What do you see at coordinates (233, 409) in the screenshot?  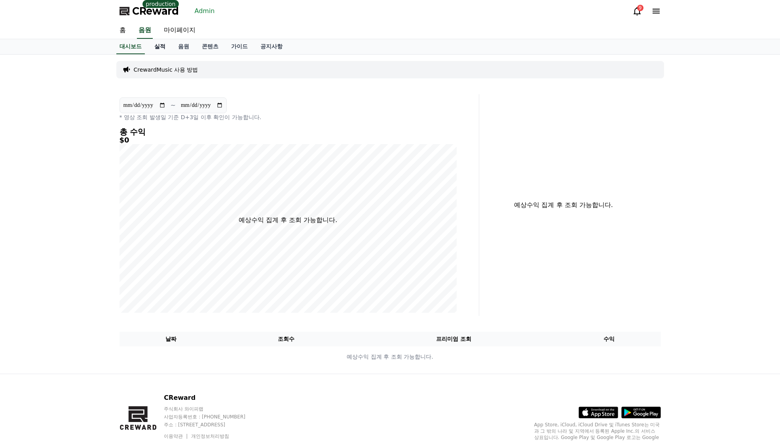 I see `p: 주식회사 와이피랩` at bounding box center [233, 409].